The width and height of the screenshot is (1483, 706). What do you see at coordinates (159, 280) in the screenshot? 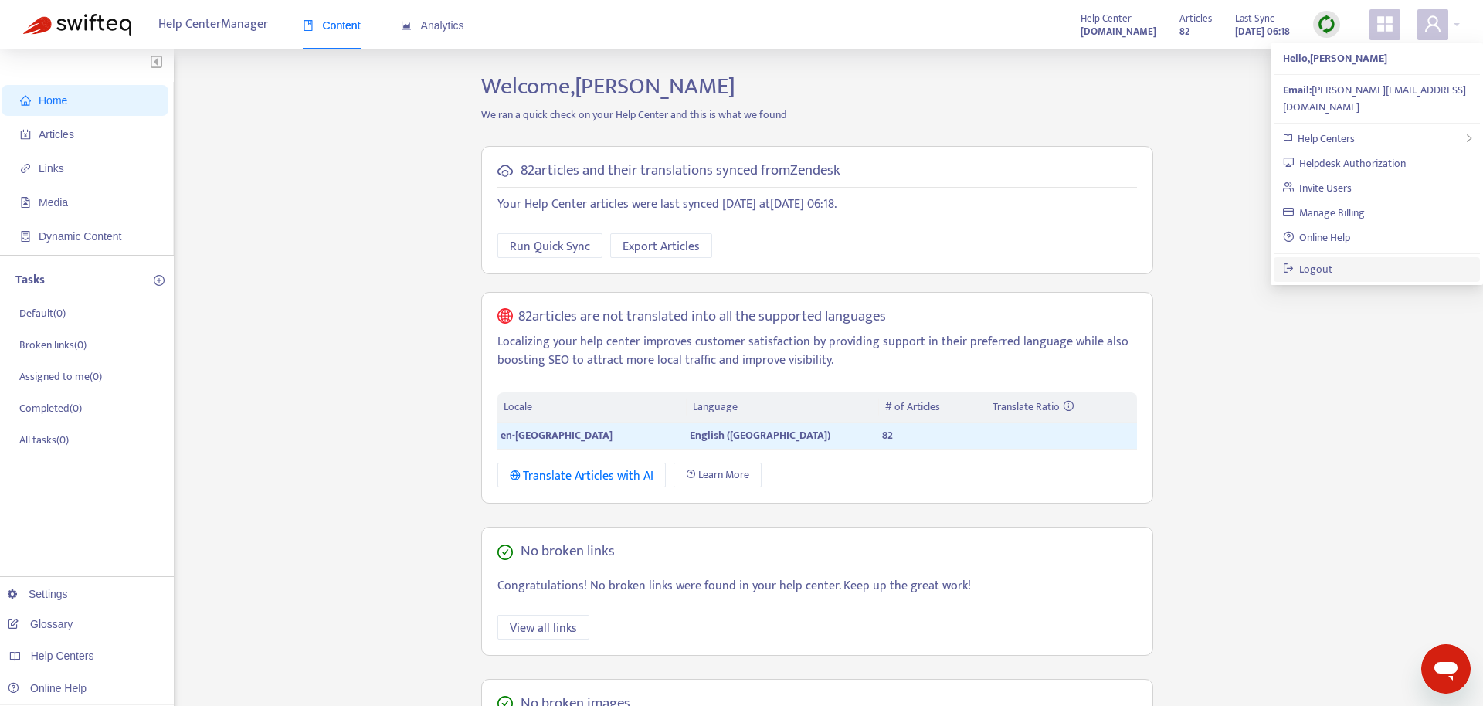
I see `span: plus-circle` at bounding box center [159, 280].